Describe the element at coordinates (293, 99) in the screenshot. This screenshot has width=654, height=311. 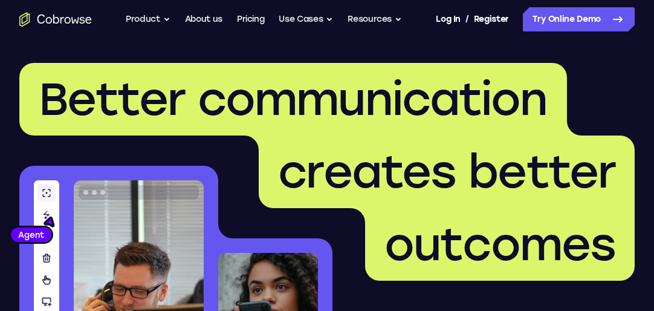
I see `span: Better communication` at that location.